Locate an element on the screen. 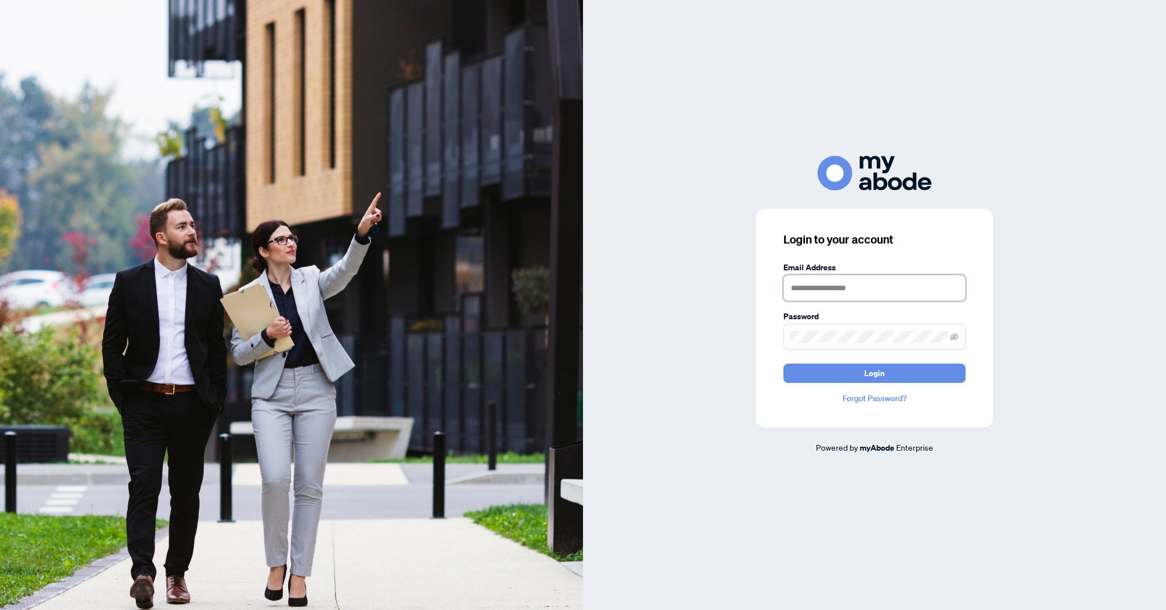  span: Powered by is located at coordinates (837, 447).